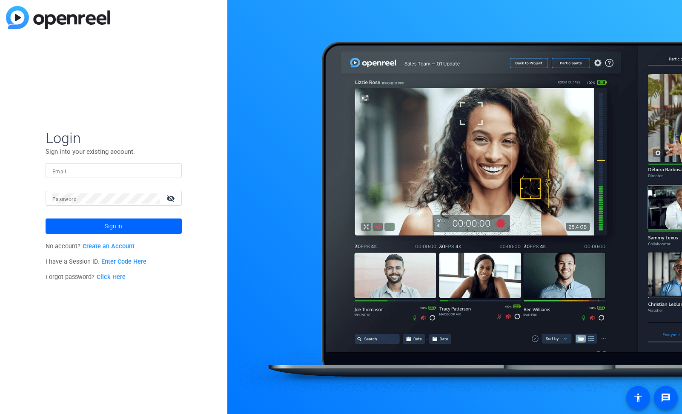 This screenshot has height=414, width=682. What do you see at coordinates (59, 171) in the screenshot?
I see `mat-label: Email` at bounding box center [59, 171].